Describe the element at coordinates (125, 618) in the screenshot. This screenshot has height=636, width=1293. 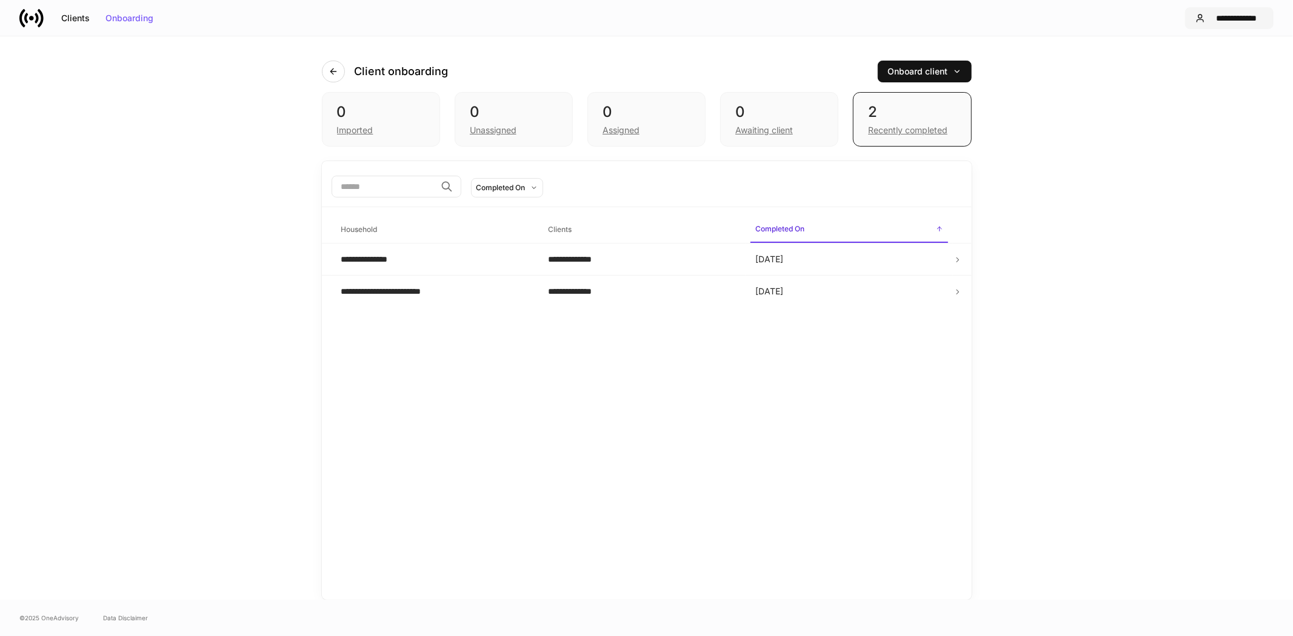
I see `a: Data Disclaimer` at that location.